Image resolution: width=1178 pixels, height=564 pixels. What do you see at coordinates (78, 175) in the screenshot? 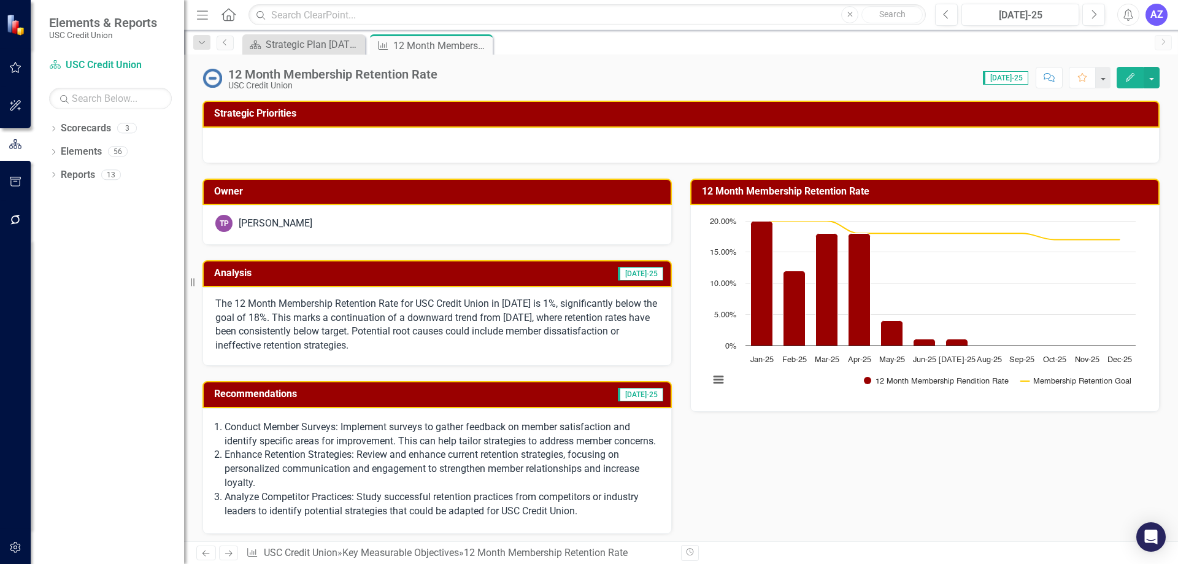
I see `a: Reports` at bounding box center [78, 175].